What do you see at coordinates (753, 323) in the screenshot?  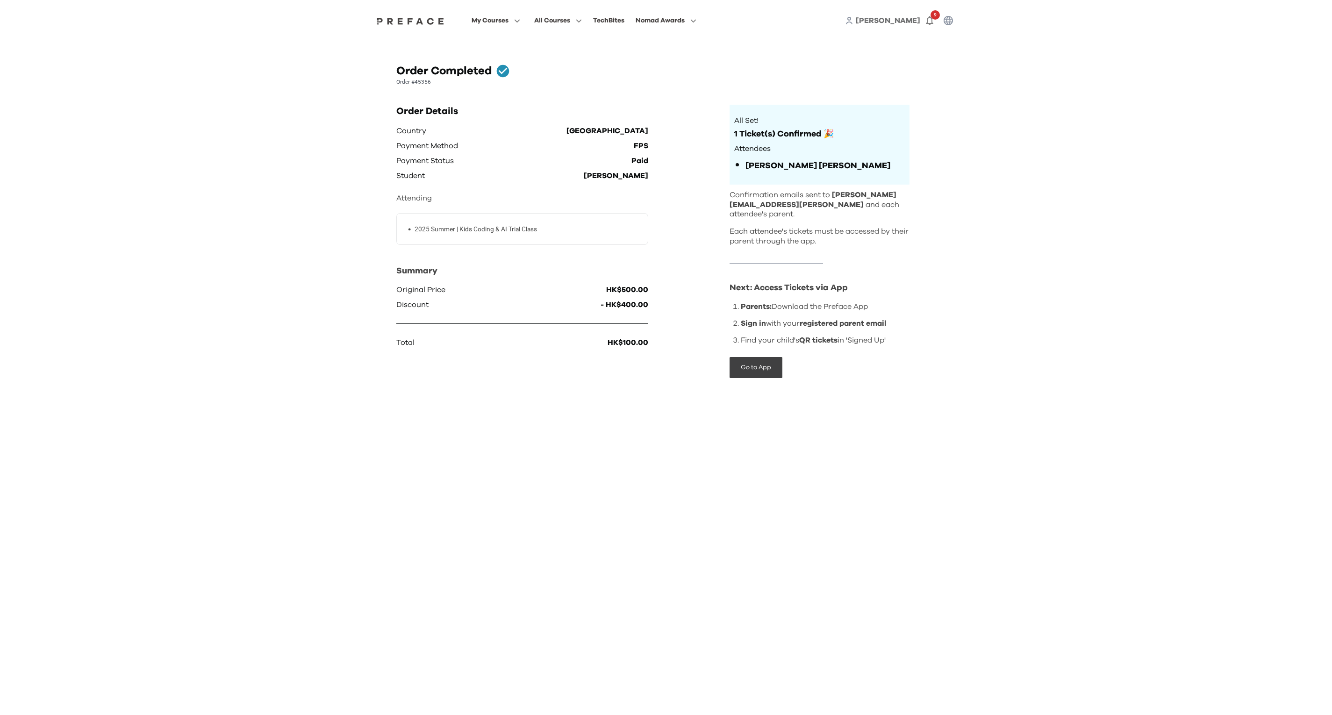 I see `span: Sign in` at bounding box center [753, 323].